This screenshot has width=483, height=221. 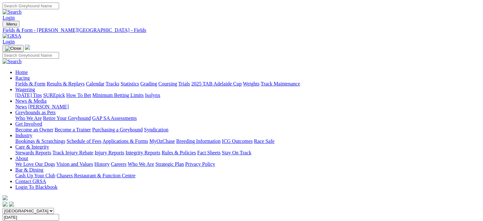 What do you see at coordinates (130, 84) in the screenshot?
I see `a: Statistics` at bounding box center [130, 84].